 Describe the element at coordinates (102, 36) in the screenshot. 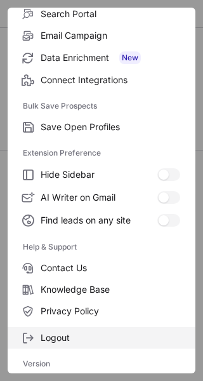

I see `label: Email Campaign` at that location.